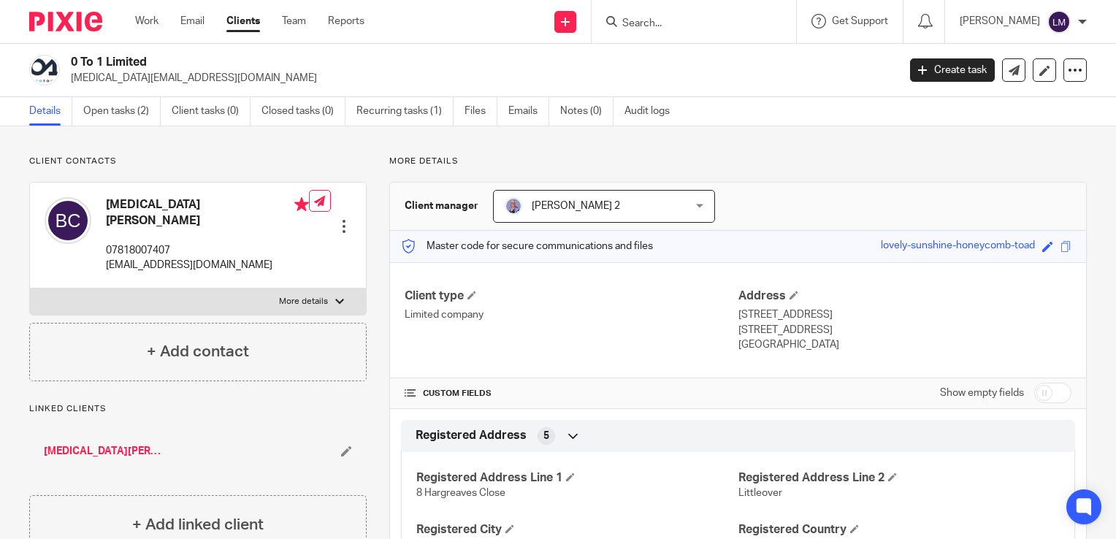 The image size is (1116, 539). Describe the element at coordinates (905, 296) in the screenshot. I see `h4: Address` at that location.